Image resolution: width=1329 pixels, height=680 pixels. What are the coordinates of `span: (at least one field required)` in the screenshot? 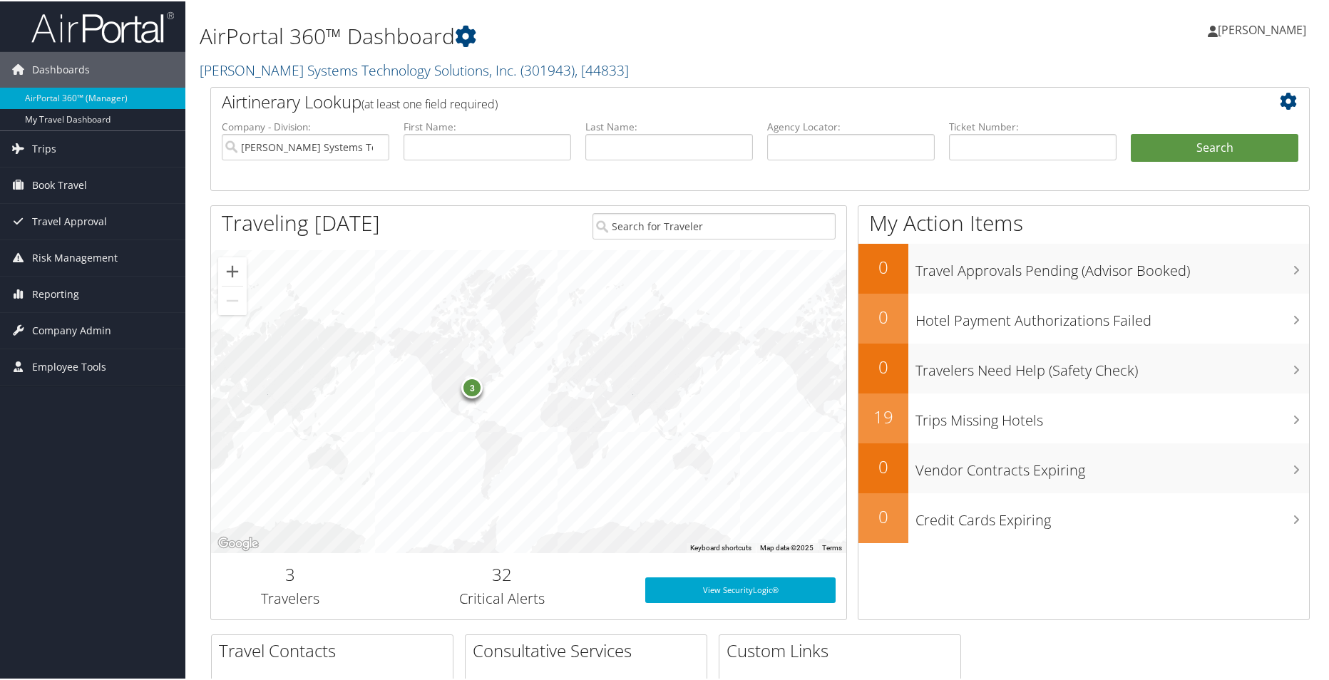 It's located at (429, 103).